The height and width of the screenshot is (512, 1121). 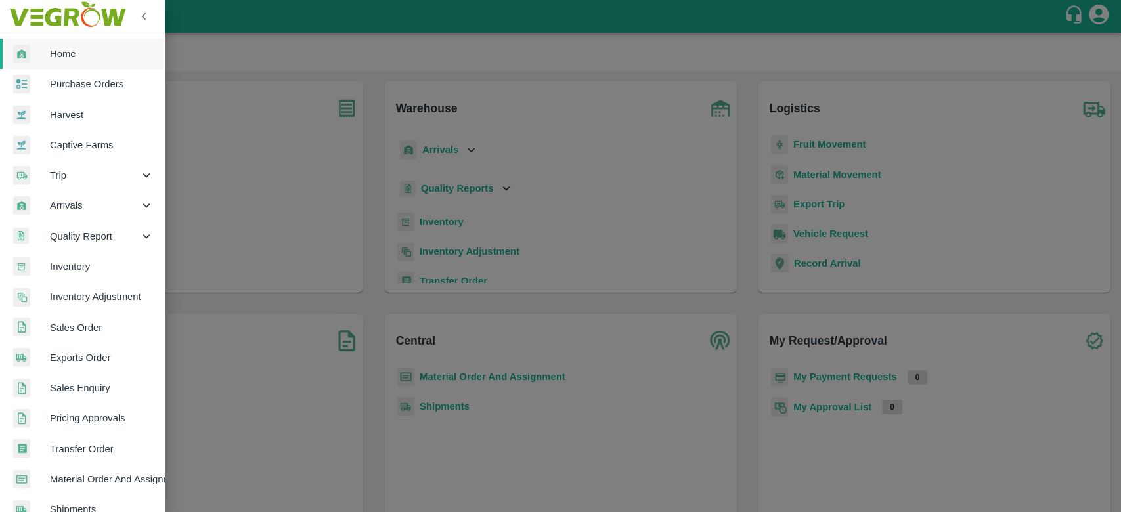 What do you see at coordinates (102, 54) in the screenshot?
I see `span: Home` at bounding box center [102, 54].